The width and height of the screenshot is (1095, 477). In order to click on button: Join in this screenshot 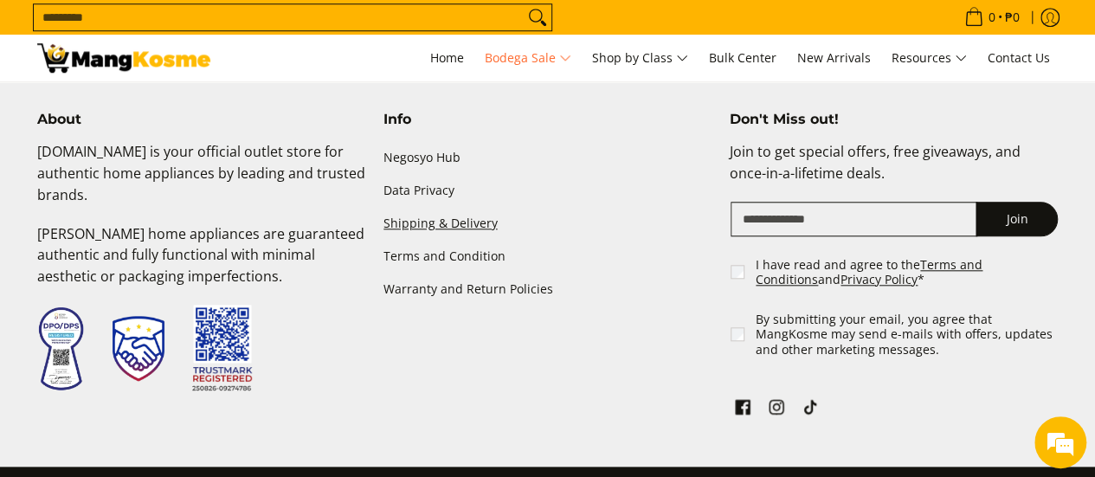, I will do `click(1016, 219)`.